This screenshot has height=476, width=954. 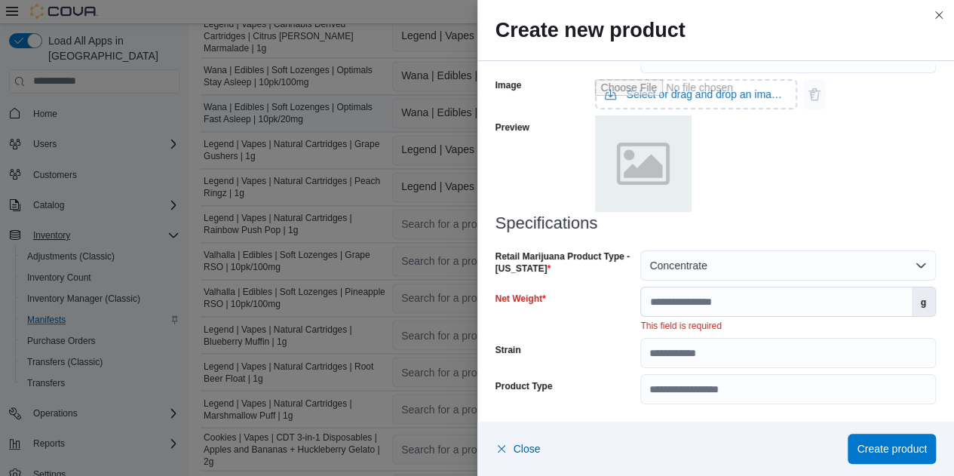 I want to click on label: Product Type, so click(x=524, y=386).